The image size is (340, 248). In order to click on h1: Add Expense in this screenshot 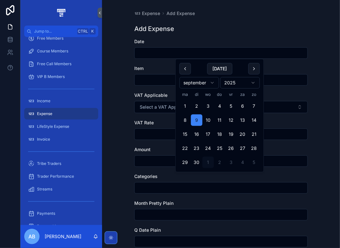, I will do `click(154, 29)`.